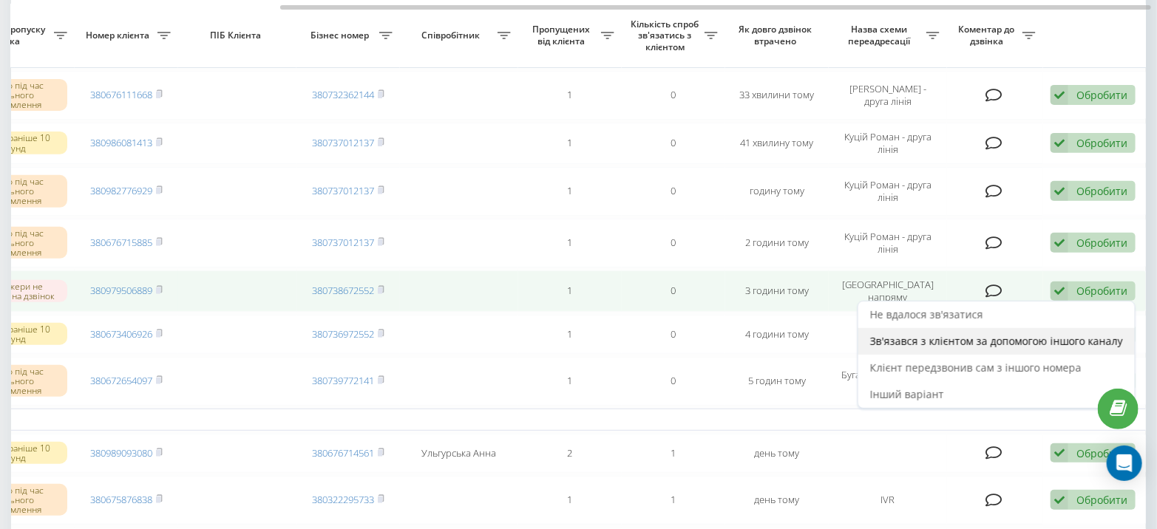 This screenshot has width=1157, height=529. What do you see at coordinates (777, 35) in the screenshot?
I see `span: Як довго дзвінок втрачено` at bounding box center [777, 35].